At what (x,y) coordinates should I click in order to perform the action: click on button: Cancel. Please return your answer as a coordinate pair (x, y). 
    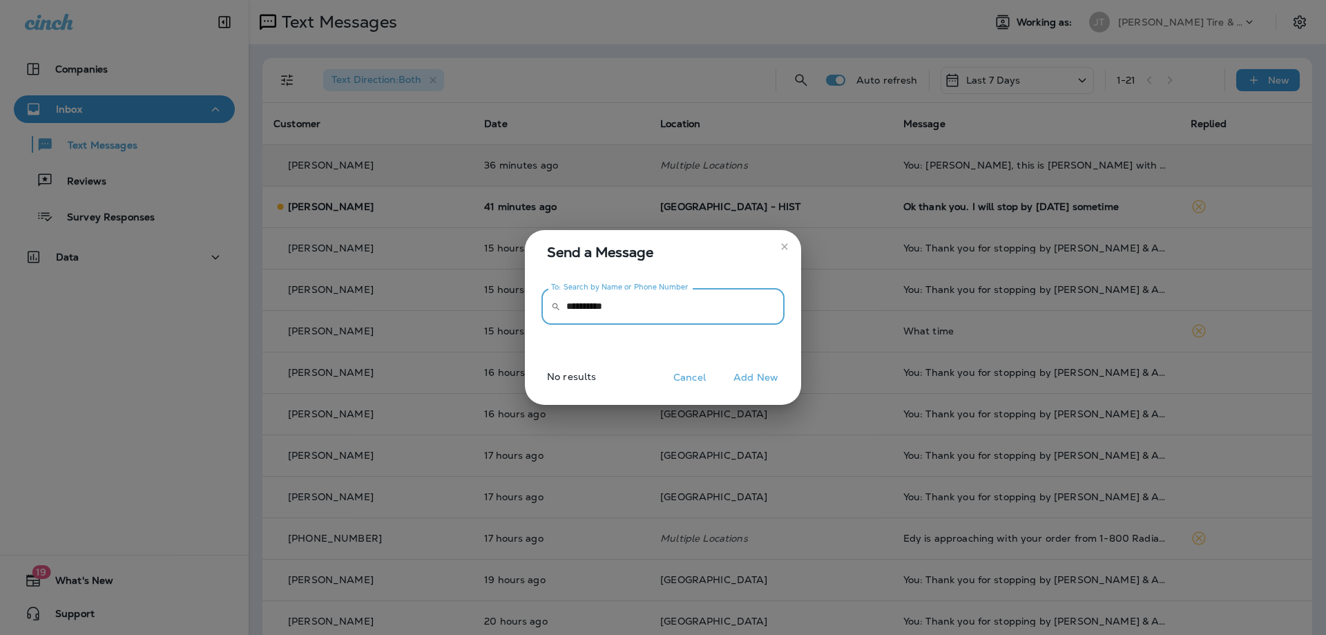
    Looking at the image, I should click on (689, 377).